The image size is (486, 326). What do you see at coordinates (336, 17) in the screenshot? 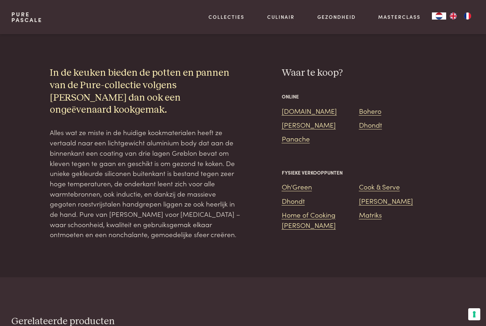
I see `a: Gezondheid` at bounding box center [336, 17].